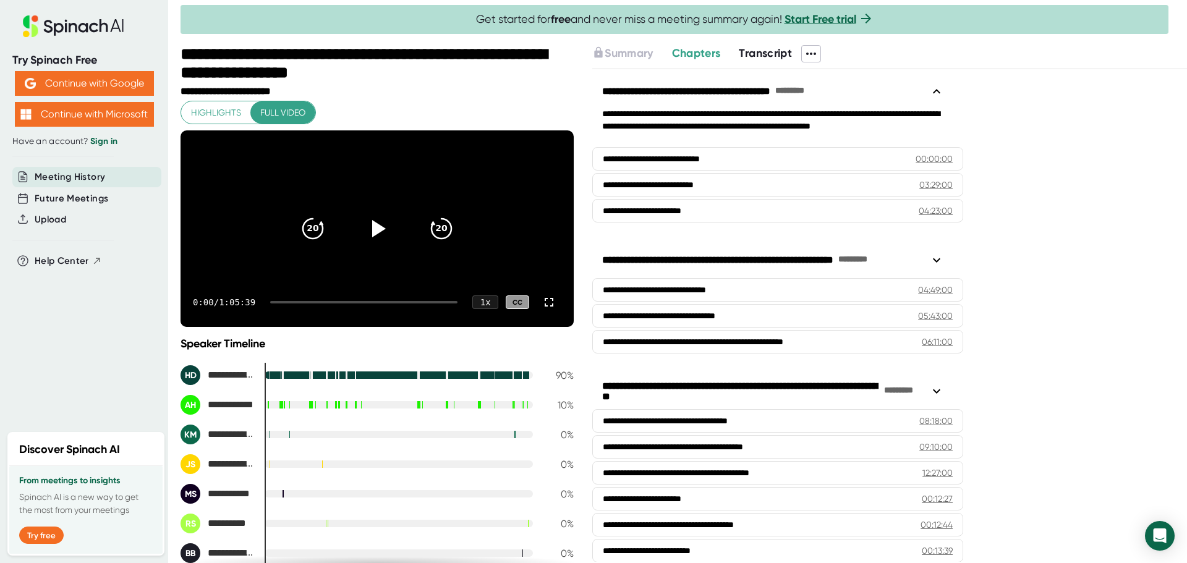 The height and width of the screenshot is (563, 1187). I want to click on span: Meeting History, so click(70, 177).